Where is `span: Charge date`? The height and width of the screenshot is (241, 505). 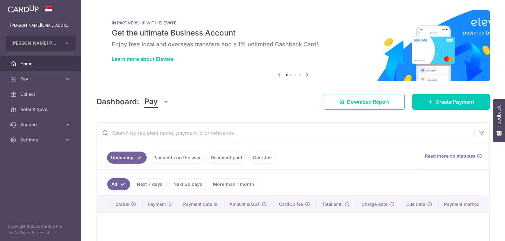
span: Charge date is located at coordinates (375, 205).